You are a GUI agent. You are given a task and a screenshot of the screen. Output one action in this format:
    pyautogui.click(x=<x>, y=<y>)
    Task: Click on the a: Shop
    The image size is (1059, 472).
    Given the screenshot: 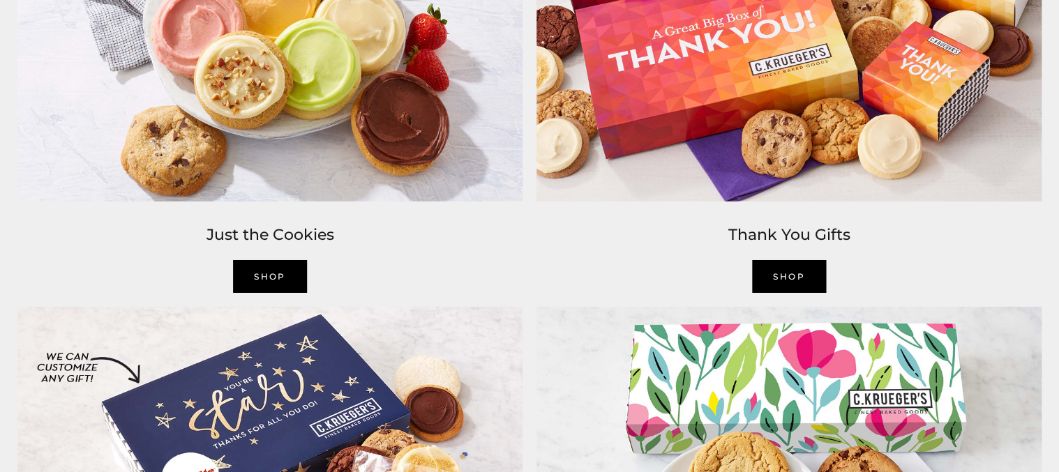 What is the action you would take?
    pyautogui.click(x=270, y=276)
    